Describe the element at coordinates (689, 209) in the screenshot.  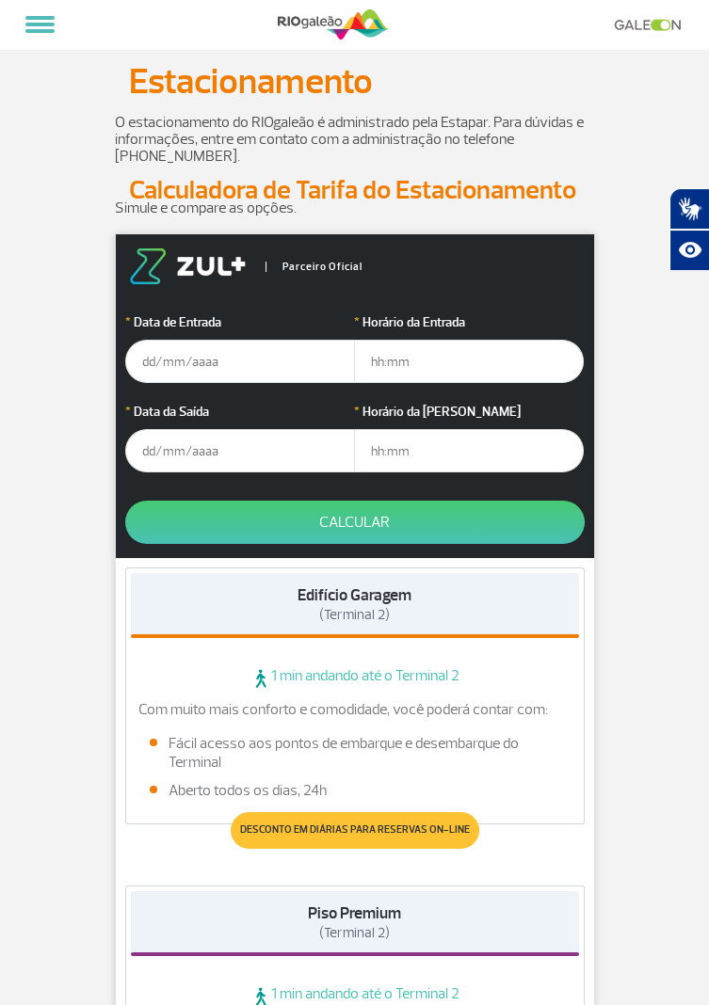
I see `button: Abrir tradutor de língua de sinais.` at that location.